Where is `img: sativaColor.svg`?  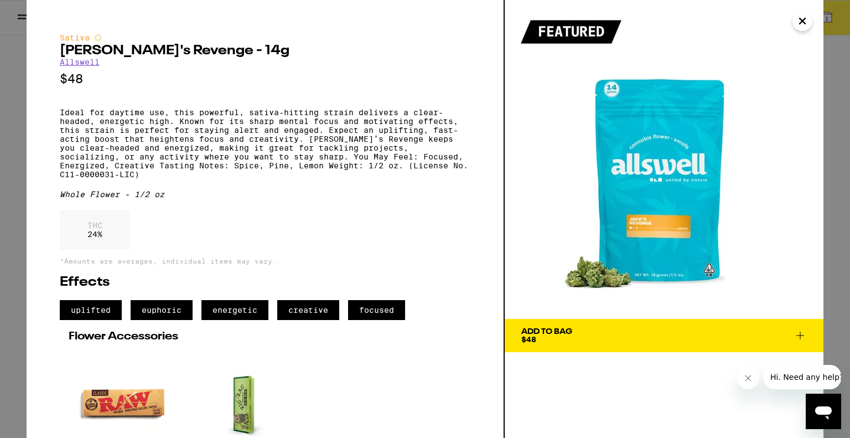 img: sativaColor.svg is located at coordinates (98, 38).